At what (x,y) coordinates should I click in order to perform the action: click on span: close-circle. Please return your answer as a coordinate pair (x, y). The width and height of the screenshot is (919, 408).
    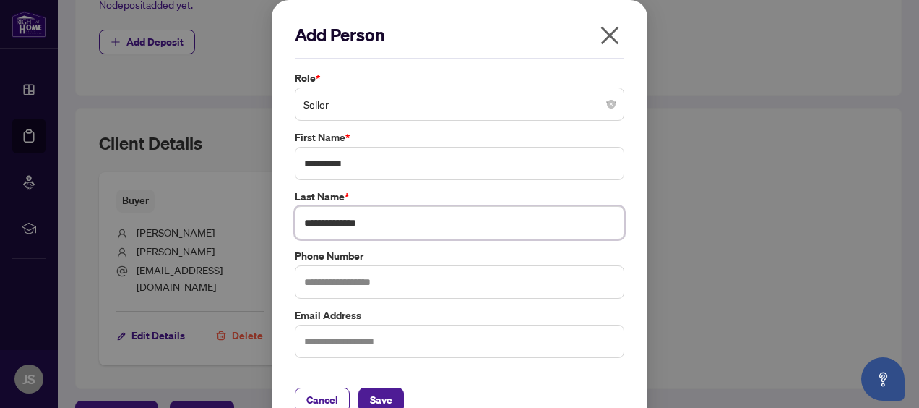
    Looking at the image, I should click on (611, 104).